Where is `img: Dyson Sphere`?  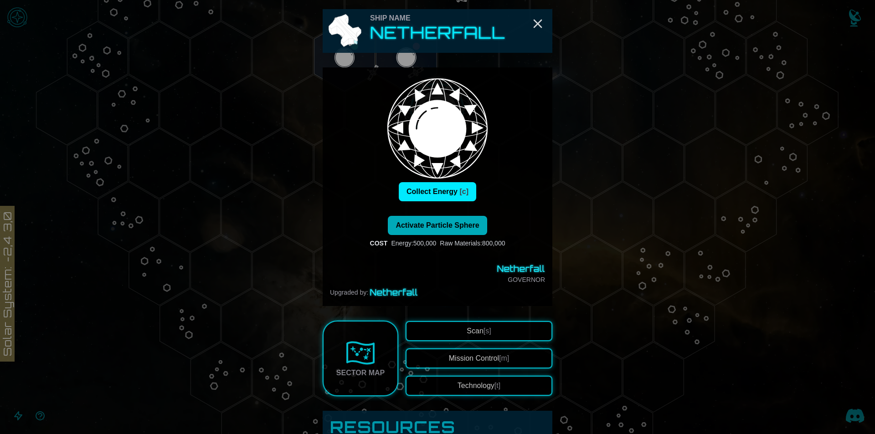
img: Dyson Sphere is located at coordinates (438, 129).